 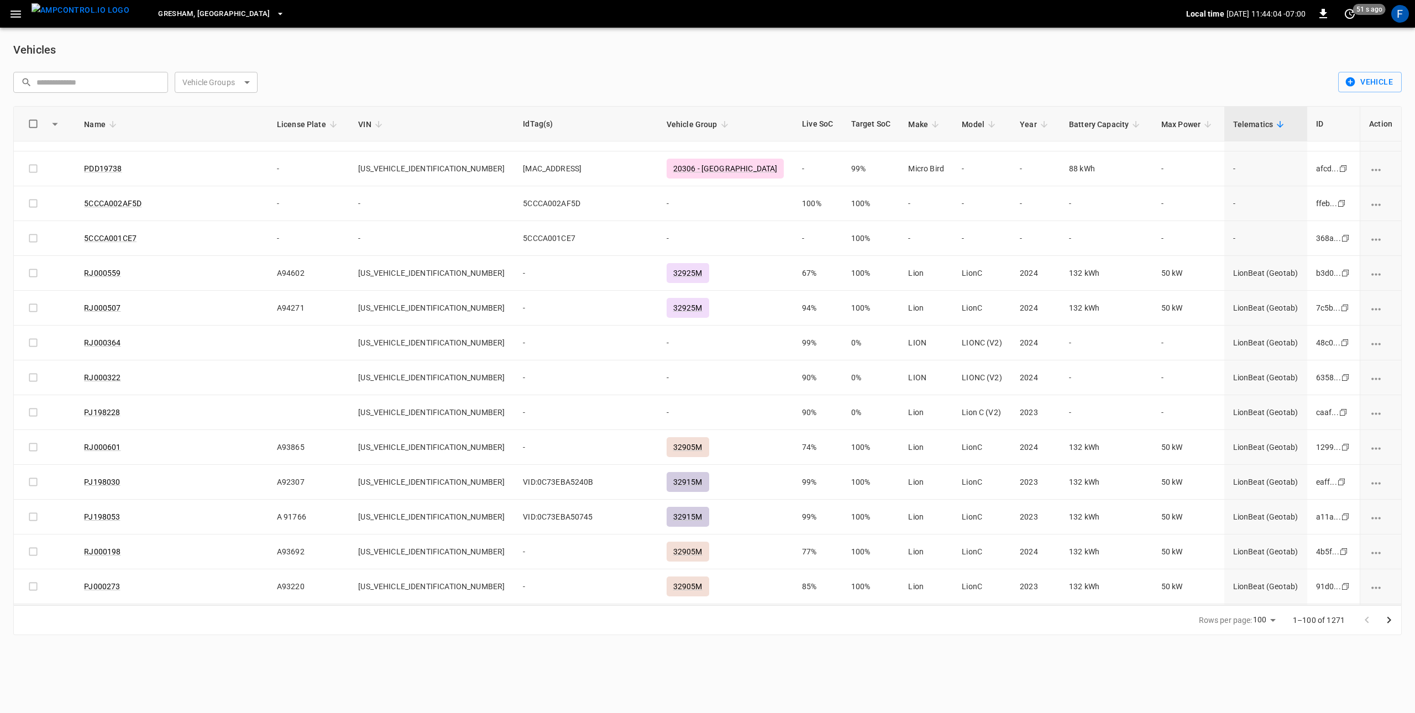 I want to click on p: 1–100 of 1271, so click(x=1319, y=620).